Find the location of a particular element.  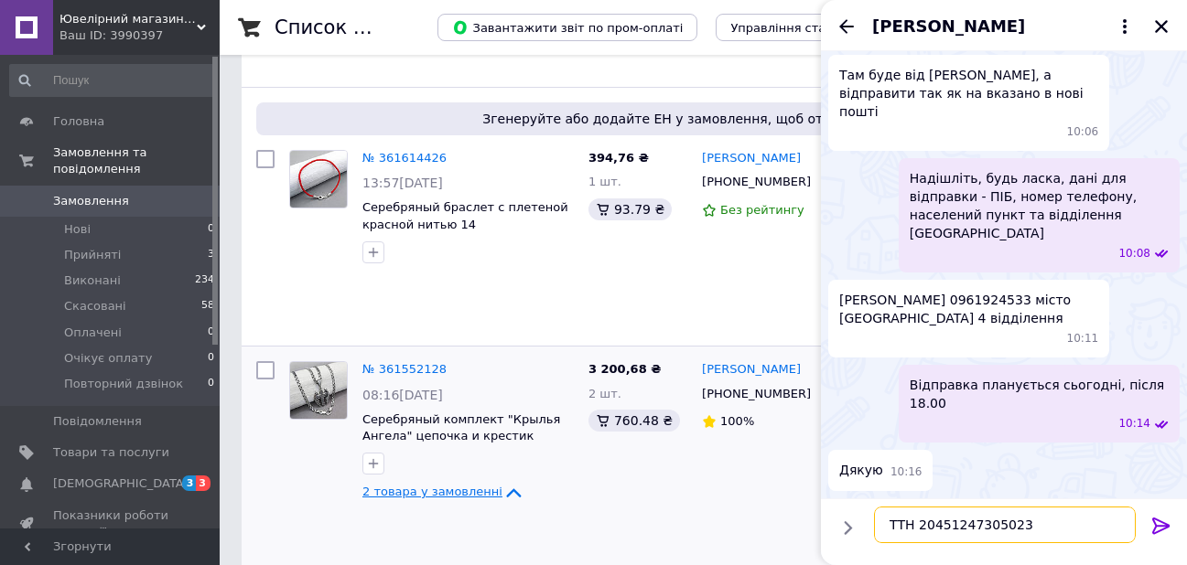

span: Очікує оплату is located at coordinates (108, 359).